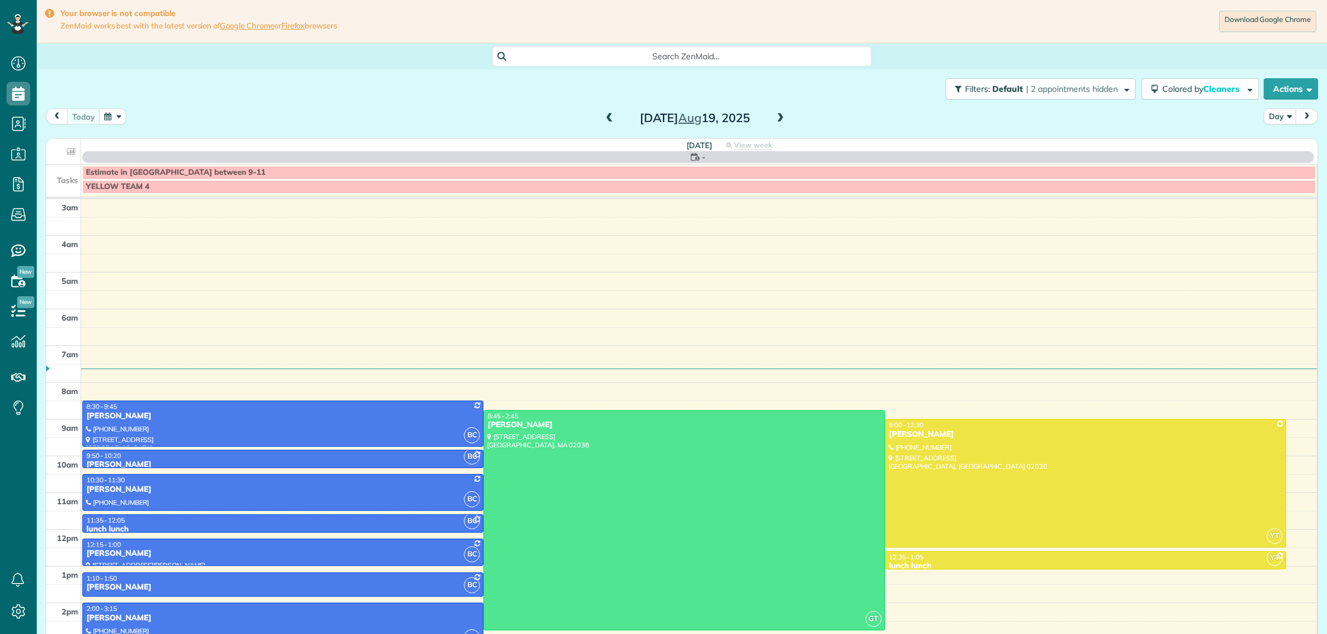 Image resolution: width=1327 pixels, height=634 pixels. What do you see at coordinates (117, 187) in the screenshot?
I see `span: YELLOW TEAM 4` at bounding box center [117, 187].